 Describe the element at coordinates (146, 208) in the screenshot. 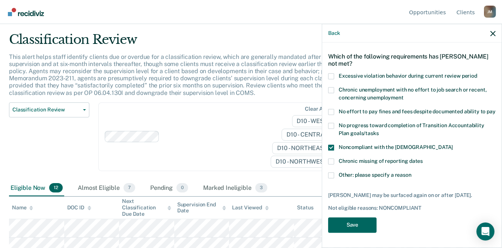

I see `div: Next Classification Due Date` at that location.